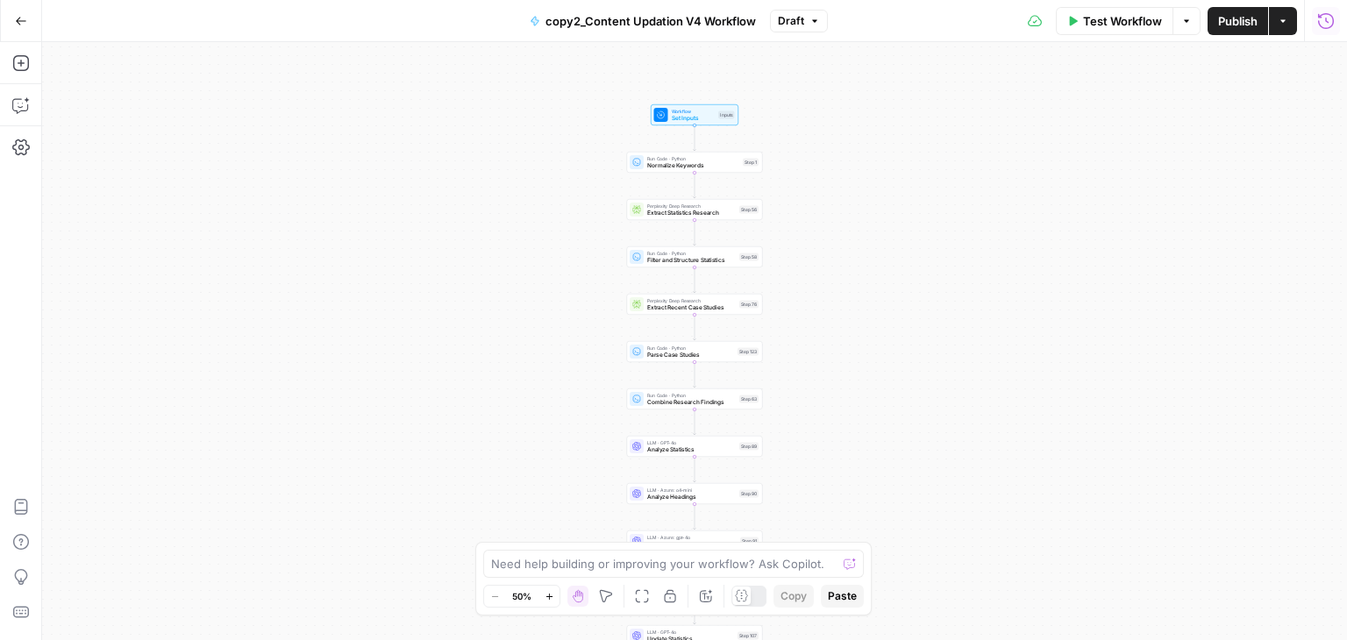 This screenshot has height=640, width=1347. What do you see at coordinates (693, 166) in the screenshot?
I see `span: Normalize Keywords` at bounding box center [693, 166].